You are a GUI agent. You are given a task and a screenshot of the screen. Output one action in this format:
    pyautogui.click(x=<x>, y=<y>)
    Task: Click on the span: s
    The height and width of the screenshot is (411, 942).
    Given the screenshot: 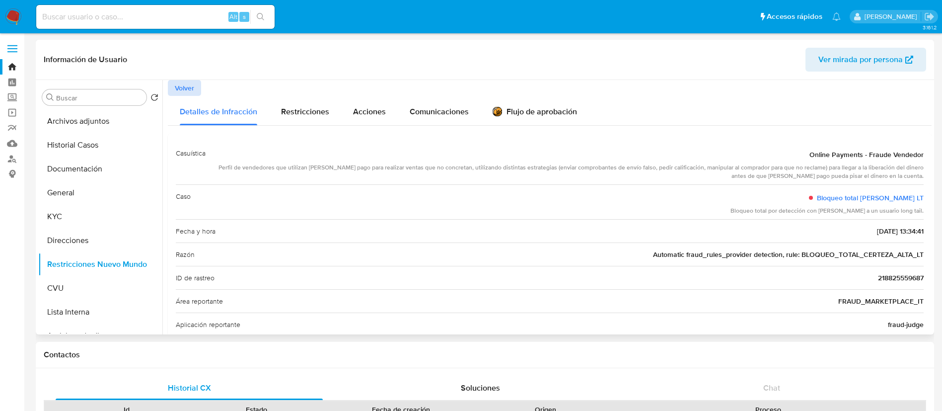 What is the action you would take?
    pyautogui.click(x=244, y=16)
    